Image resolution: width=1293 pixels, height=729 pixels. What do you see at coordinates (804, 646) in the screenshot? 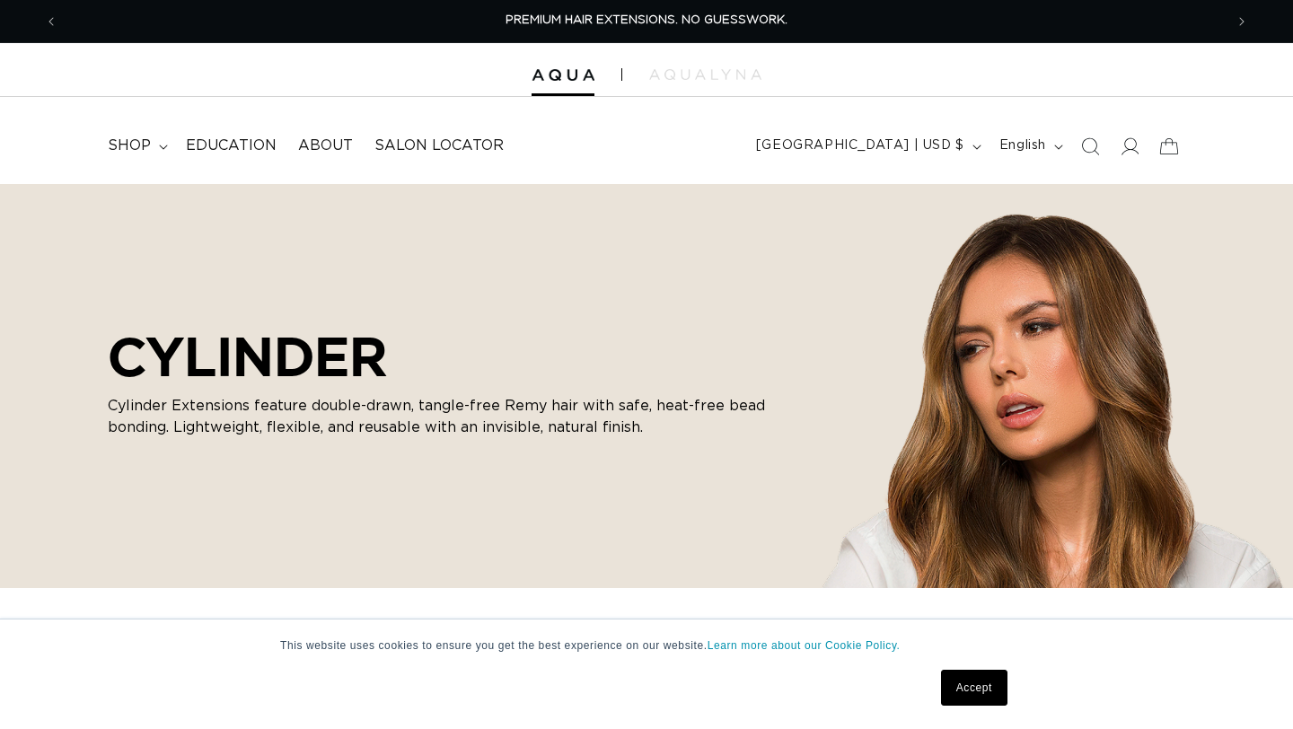
I see `a: Learn more about our Cookie Policy.` at bounding box center [804, 646].